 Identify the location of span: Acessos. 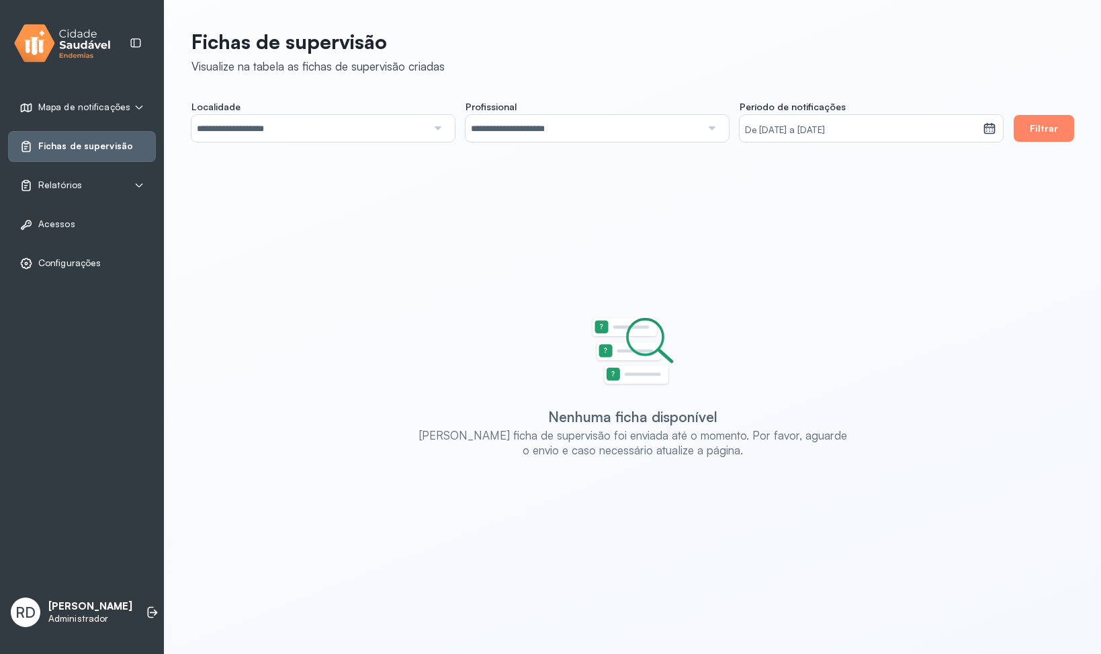
(56, 224).